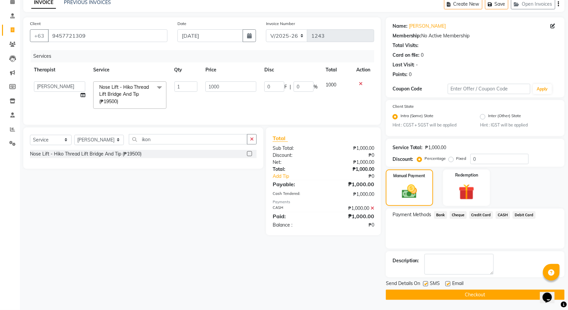  What do you see at coordinates (441, 215) in the screenshot?
I see `span: Bank` at bounding box center [441, 215].